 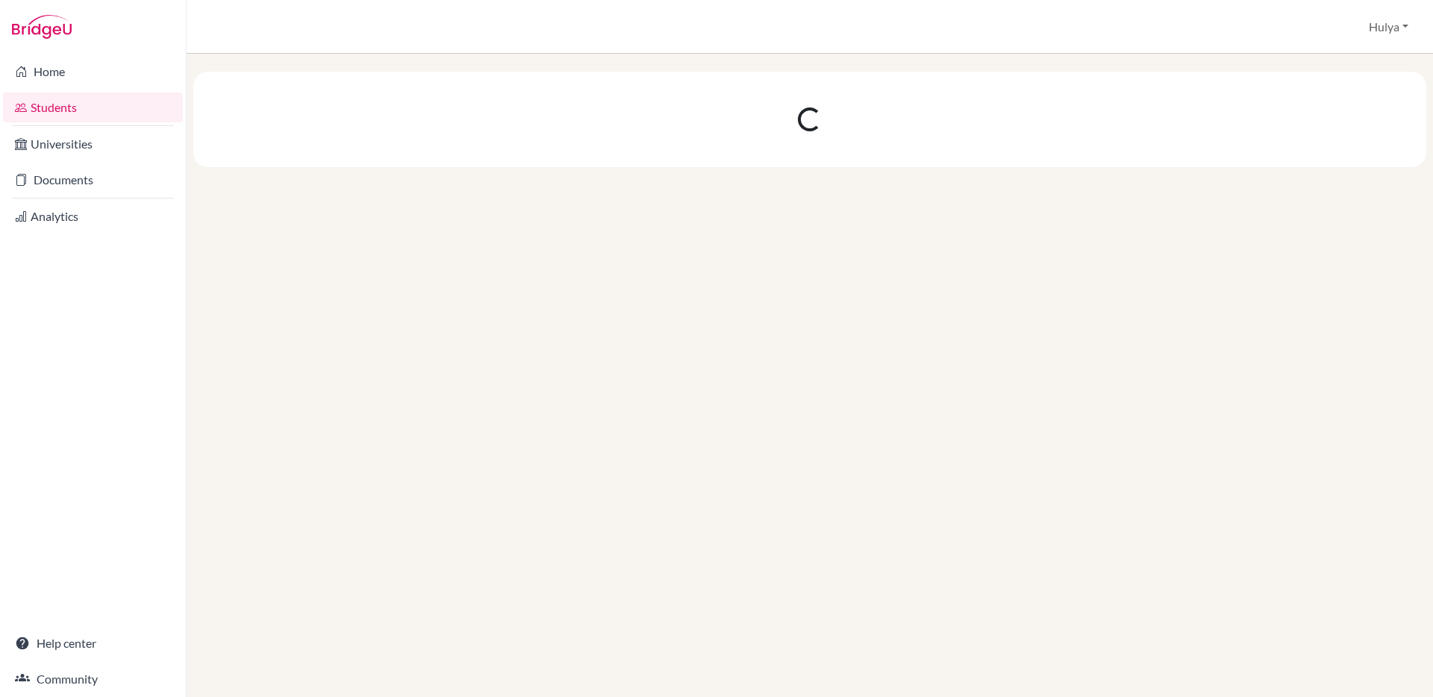 What do you see at coordinates (1388, 27) in the screenshot?
I see `button: Hulya` at bounding box center [1388, 27].